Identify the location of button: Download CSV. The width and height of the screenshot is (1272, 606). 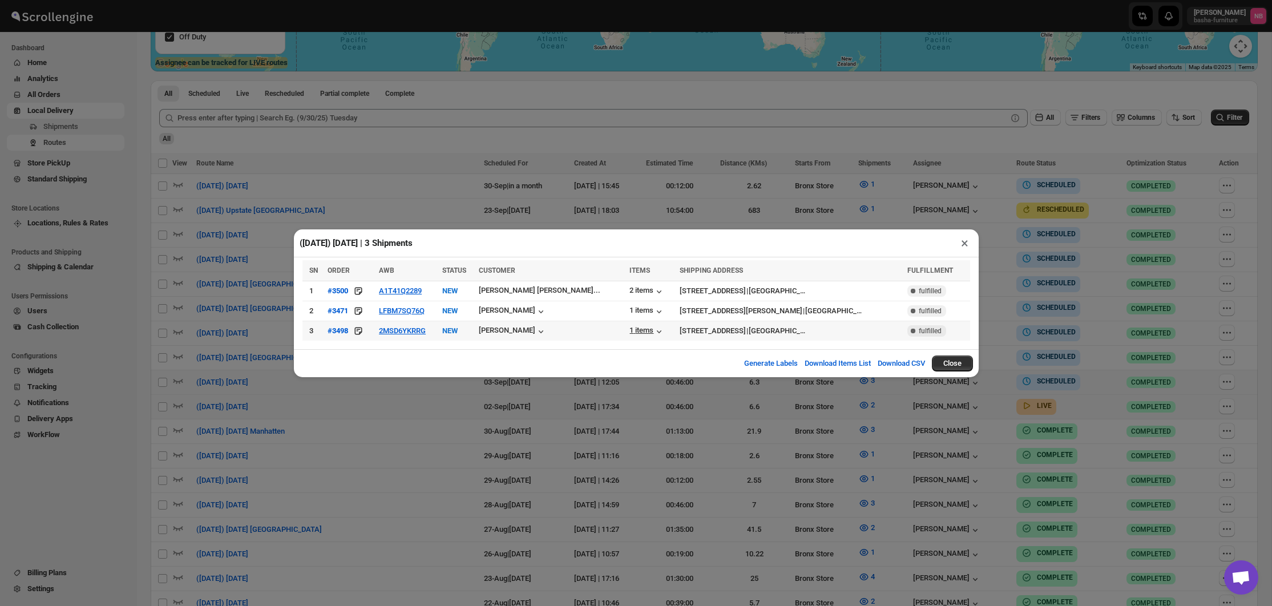
(901, 364).